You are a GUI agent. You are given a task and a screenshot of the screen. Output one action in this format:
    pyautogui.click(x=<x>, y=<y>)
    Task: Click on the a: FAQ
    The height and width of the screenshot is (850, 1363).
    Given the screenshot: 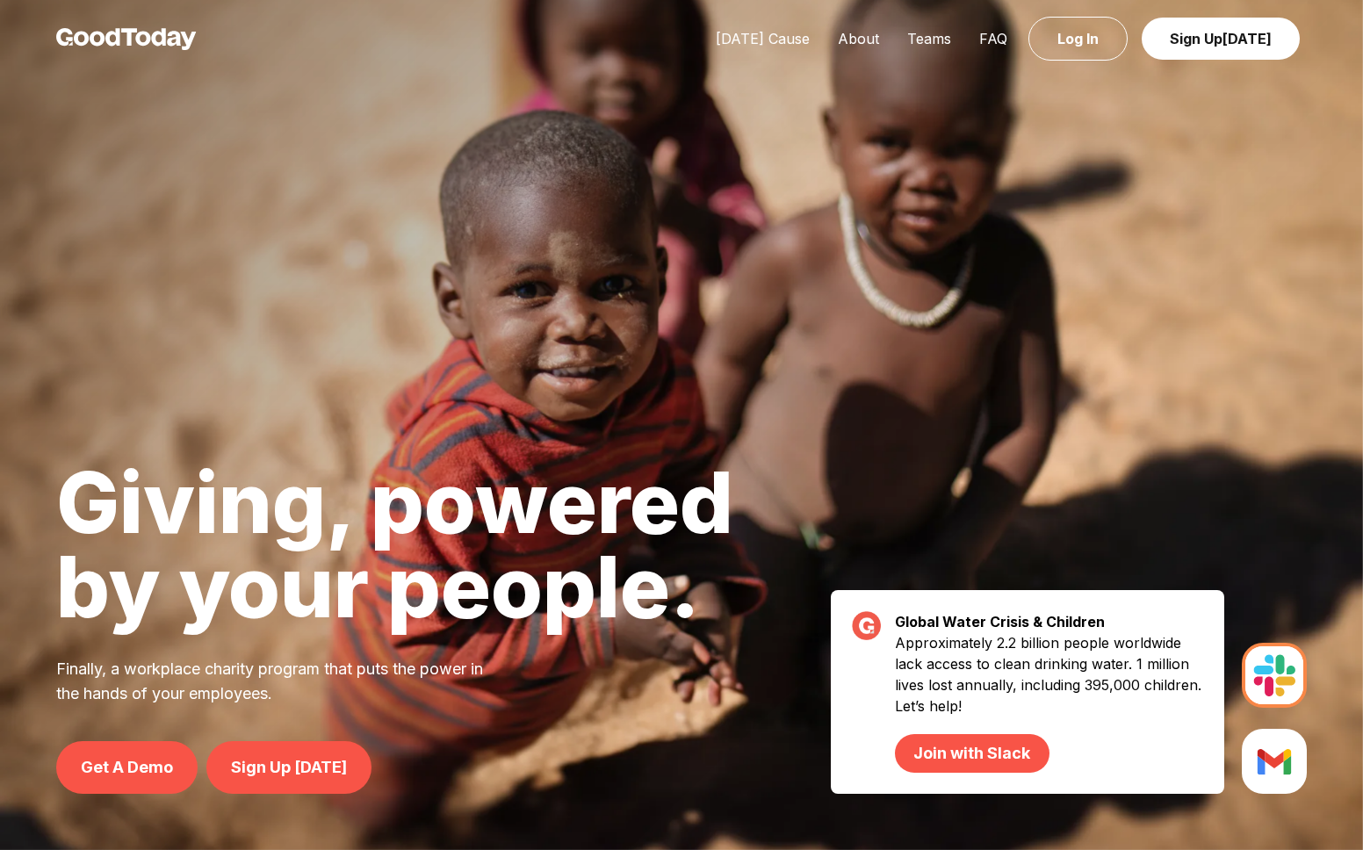 What is the action you would take?
    pyautogui.click(x=993, y=39)
    